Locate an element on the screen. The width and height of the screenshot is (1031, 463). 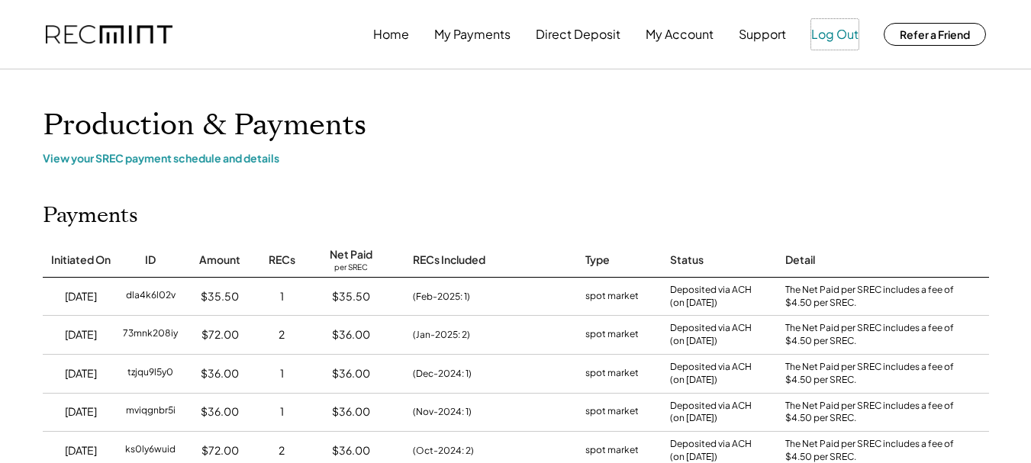
button: Home is located at coordinates (391, 34).